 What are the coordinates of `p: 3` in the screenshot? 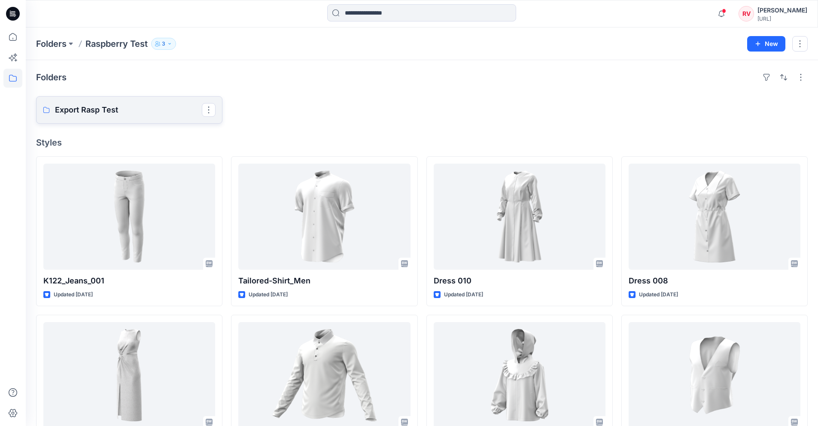 It's located at (164, 44).